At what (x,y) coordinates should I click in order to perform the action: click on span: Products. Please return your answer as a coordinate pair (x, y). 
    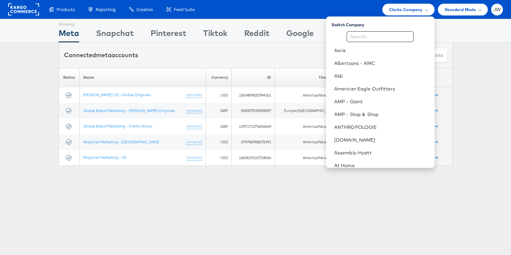
    Looking at the image, I should click on (66, 9).